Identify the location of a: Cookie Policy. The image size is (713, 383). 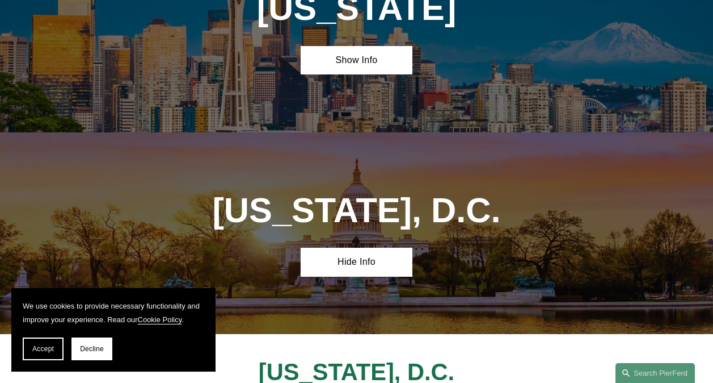
(160, 319).